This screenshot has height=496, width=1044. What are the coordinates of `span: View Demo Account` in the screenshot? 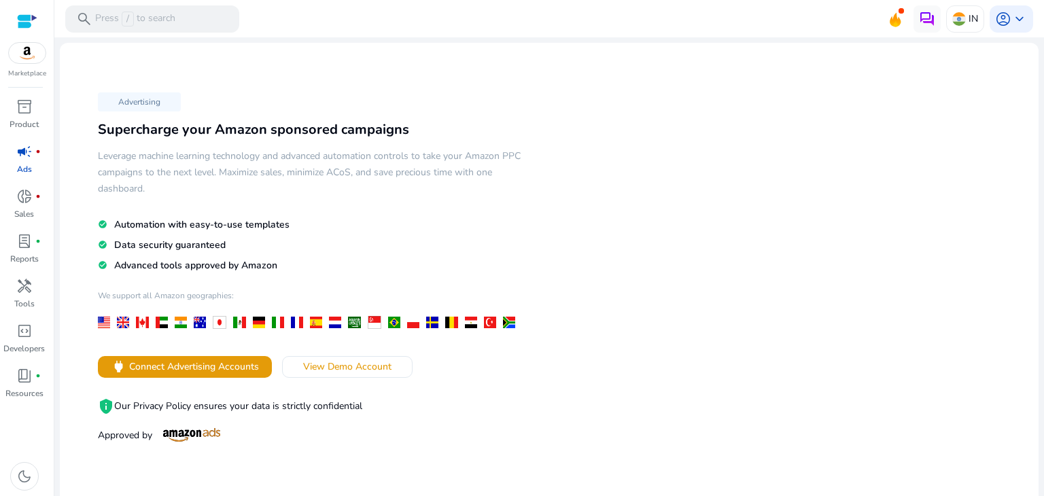 It's located at (347, 366).